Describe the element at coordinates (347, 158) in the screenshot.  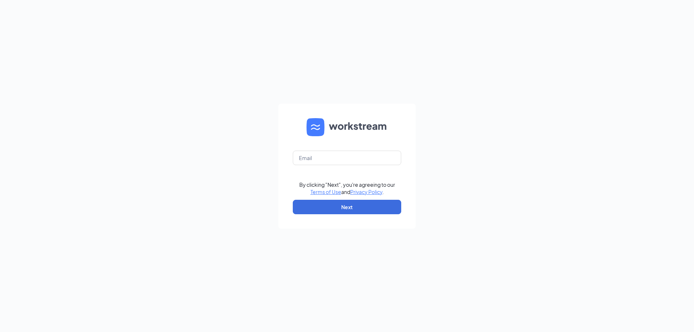
I see `input: Email` at that location.